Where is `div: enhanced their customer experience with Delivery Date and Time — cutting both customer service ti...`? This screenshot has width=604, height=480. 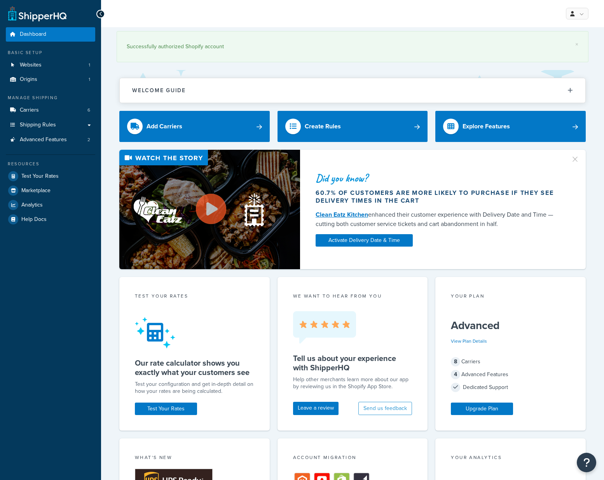
div: enhanced their customer experience with Delivery Date and Time — cutting both customer service ti... is located at coordinates (438, 219).